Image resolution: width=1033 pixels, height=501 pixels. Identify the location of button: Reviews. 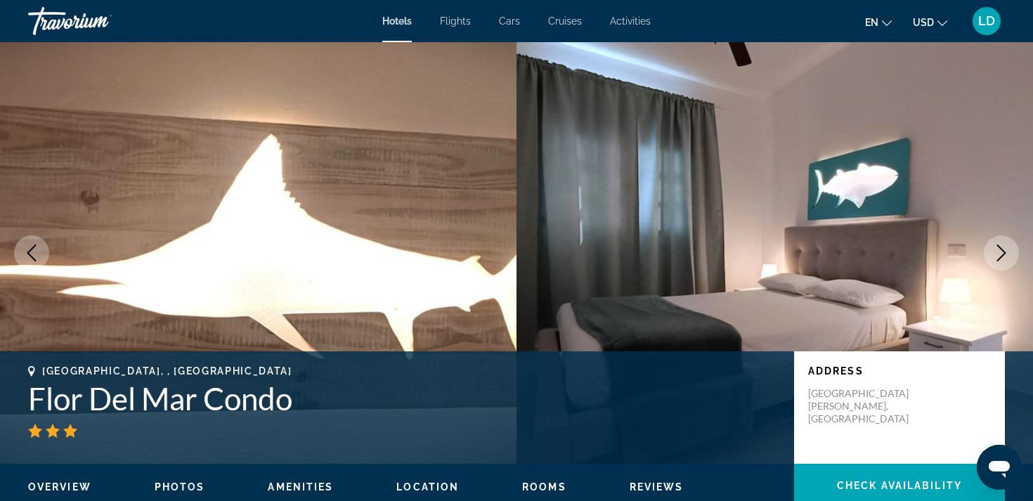
(656, 487).